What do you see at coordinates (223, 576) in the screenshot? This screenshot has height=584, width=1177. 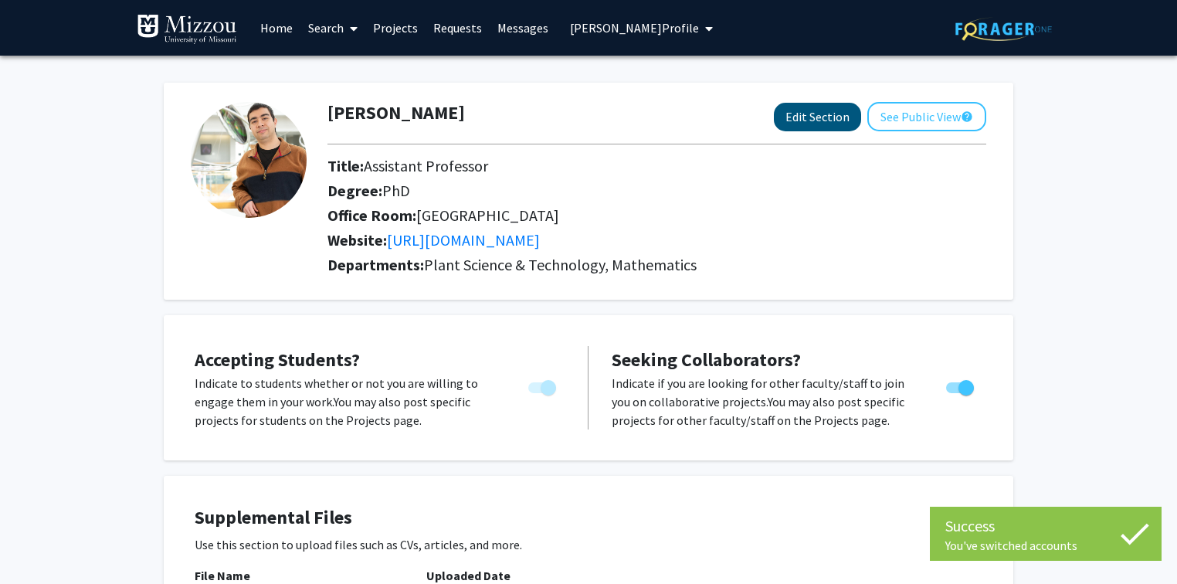 I see `b: File Name` at bounding box center [223, 576].